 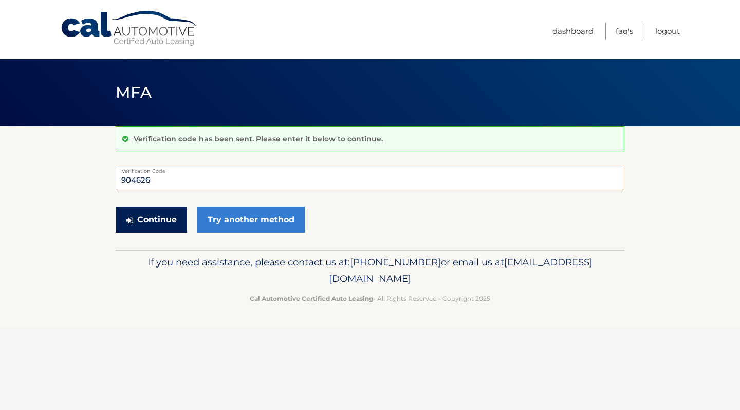 I want to click on a: FAQ's, so click(x=625, y=31).